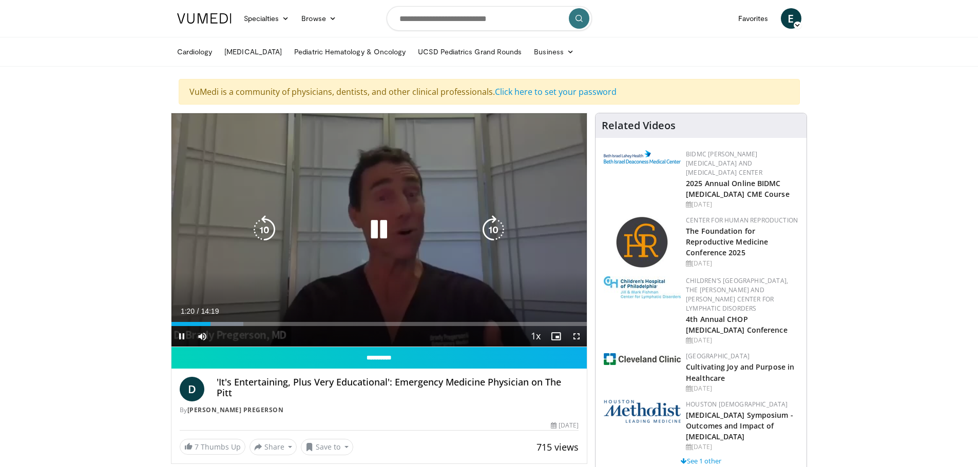 This screenshot has width=978, height=467. I want to click on img: ffa5faa8-5a43-44fb-9bed-3795f4b5ac57.jpg.150x105_q85_autocrop_double_scale_upscale_version-0.2.jpg, so click(642, 288).